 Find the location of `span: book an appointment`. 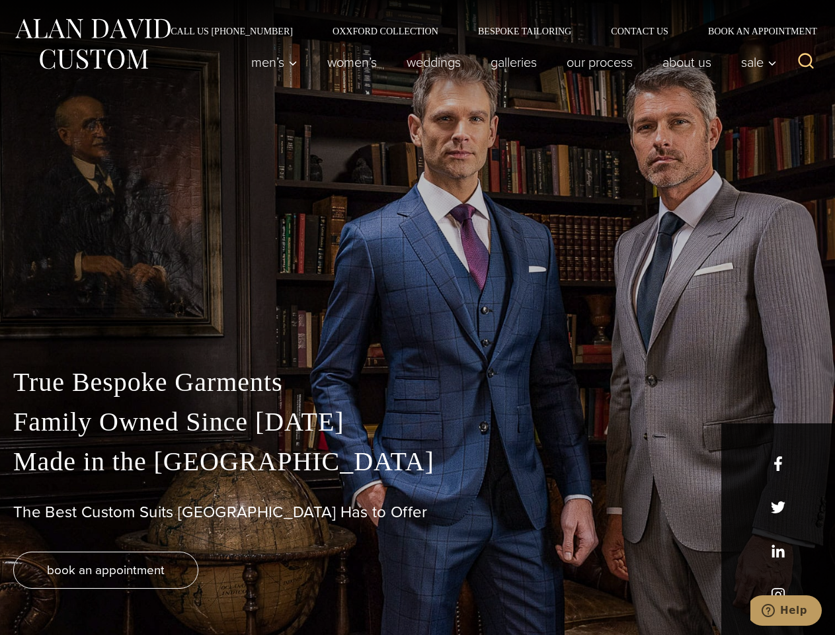

span: book an appointment is located at coordinates (106, 569).